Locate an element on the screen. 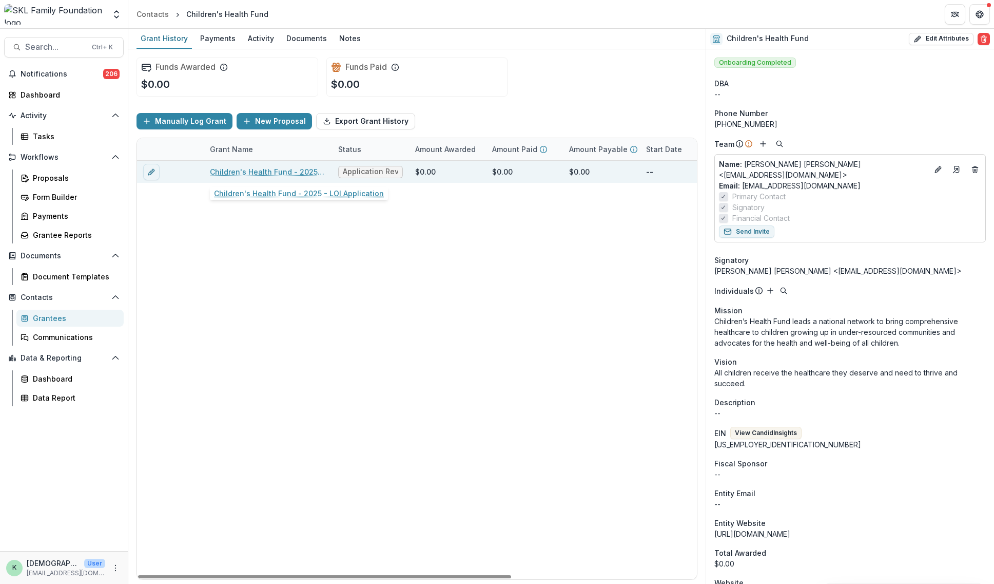 The width and height of the screenshot is (994, 584). span: Search... is located at coordinates (55, 47).